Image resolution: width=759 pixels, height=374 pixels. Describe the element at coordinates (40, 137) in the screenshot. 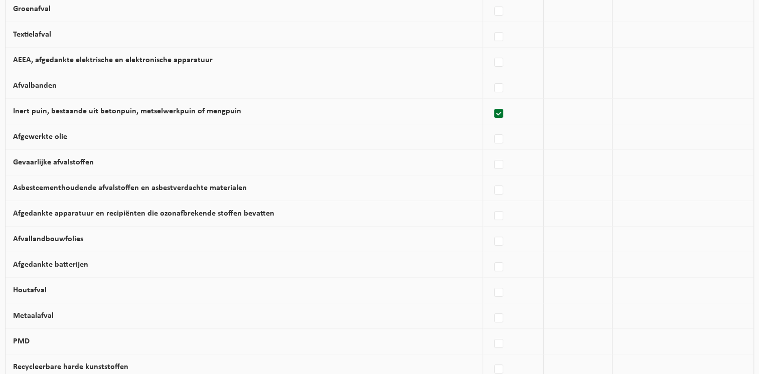

I see `label: Afgewerkte olie` at that location.